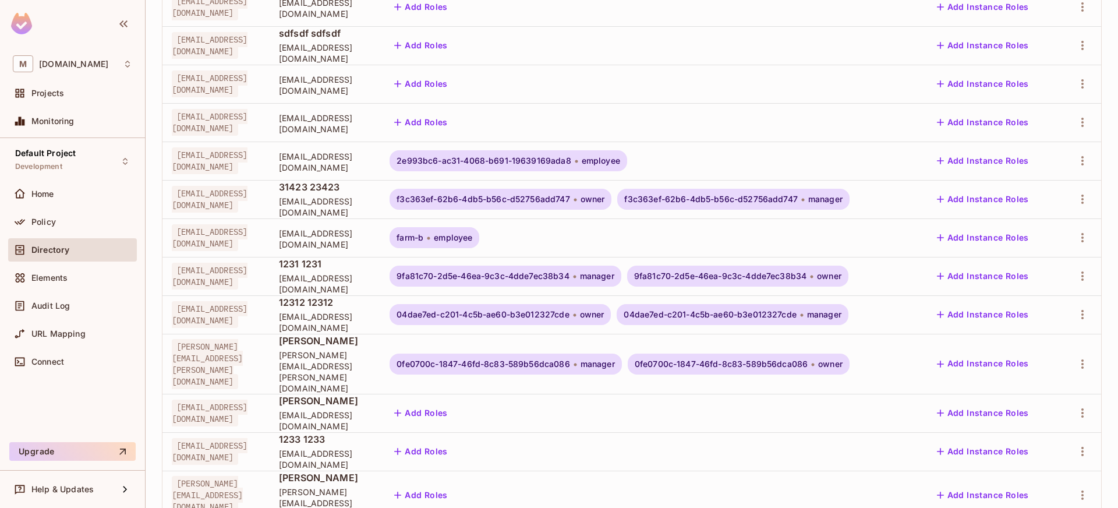 The width and height of the screenshot is (1118, 508). What do you see at coordinates (44, 222) in the screenshot?
I see `span: Policy` at bounding box center [44, 222].